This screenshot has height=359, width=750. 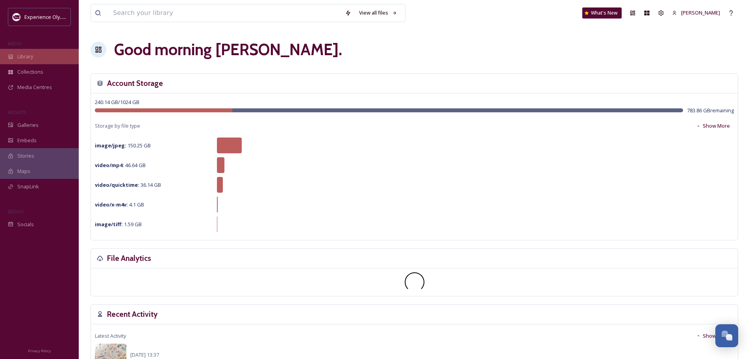 What do you see at coordinates (225, 13) in the screenshot?
I see `input: Search your library` at bounding box center [225, 13].